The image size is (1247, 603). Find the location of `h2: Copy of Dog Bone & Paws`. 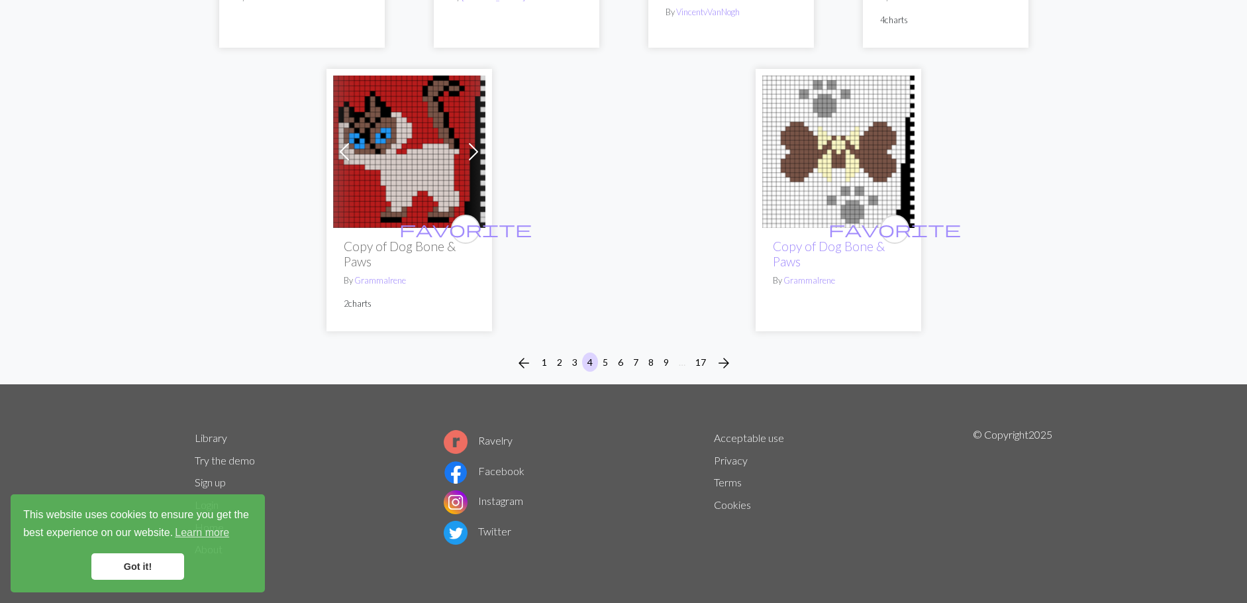

h2: Copy of Dog Bone & Paws is located at coordinates (409, 254).